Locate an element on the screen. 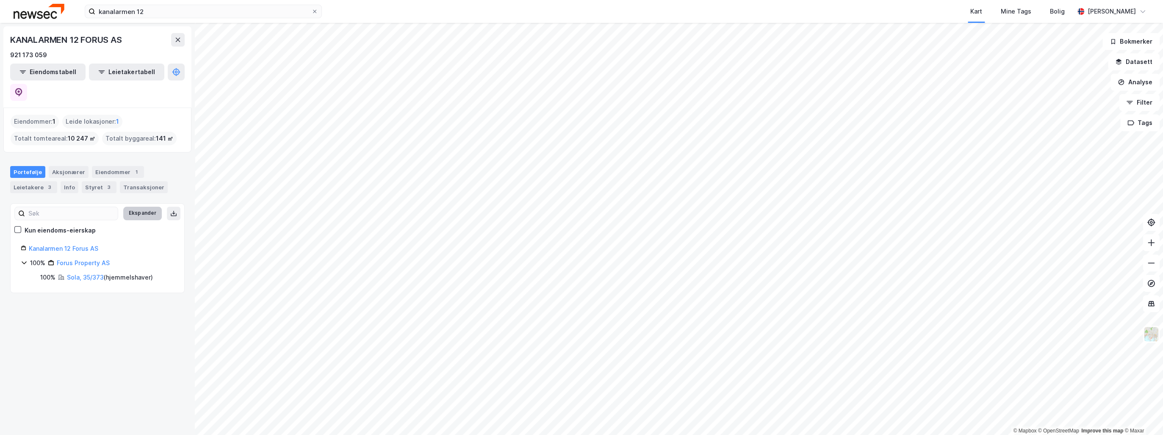 This screenshot has width=1163, height=435. img: Z is located at coordinates (1151, 334).